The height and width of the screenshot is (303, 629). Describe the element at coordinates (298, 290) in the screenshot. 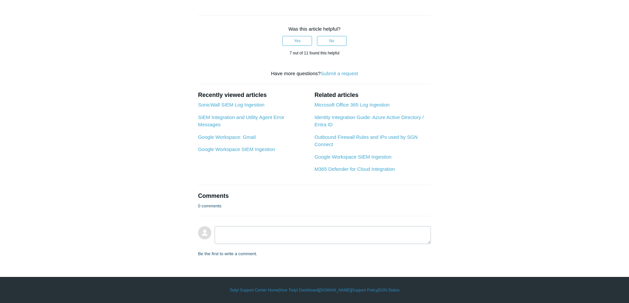

I see `a: Your Todyl Dashboard` at that location.